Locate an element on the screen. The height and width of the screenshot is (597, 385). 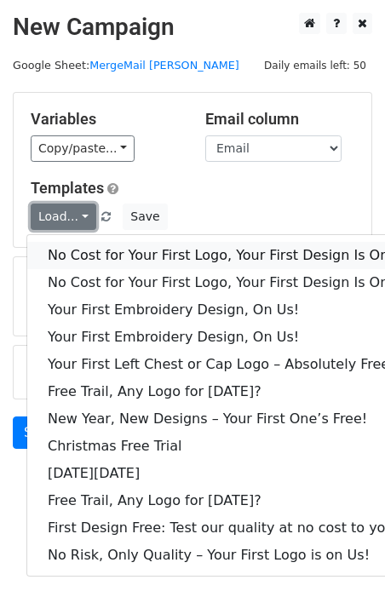
span: Daily emails left: 50 is located at coordinates (315, 66).